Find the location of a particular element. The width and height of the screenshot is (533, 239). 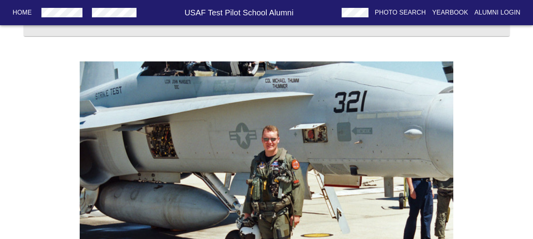

a: Alumni Login is located at coordinates (497, 13).